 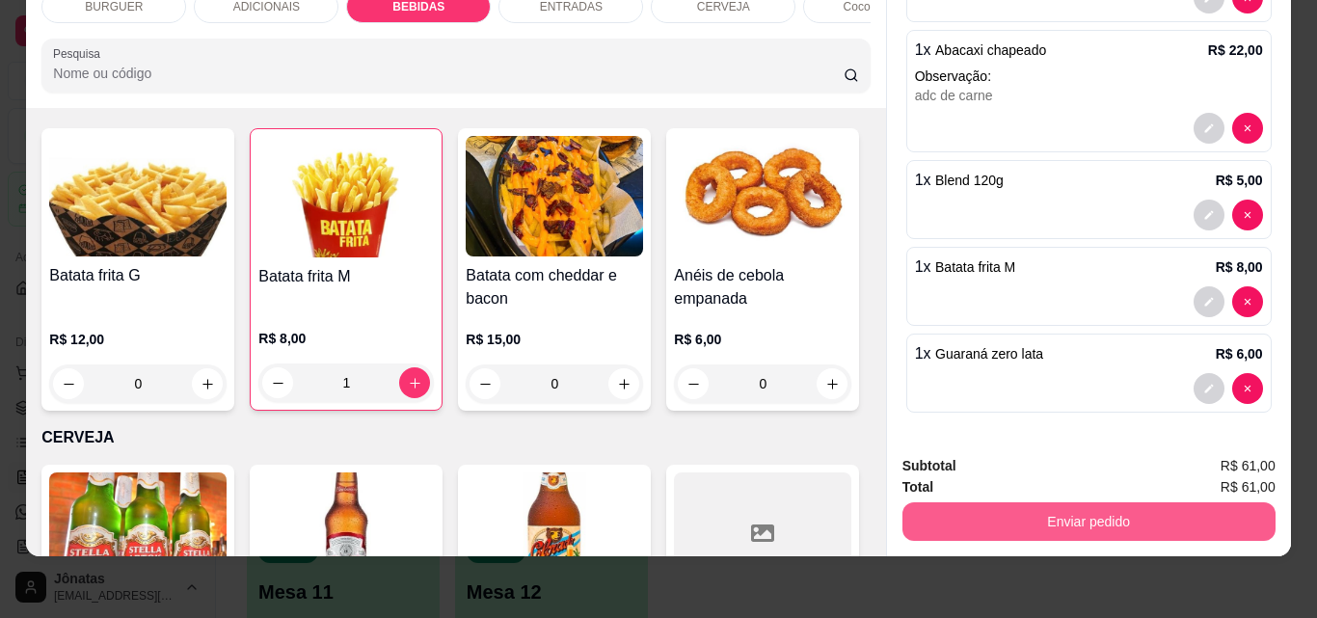 I want to click on p: Observação:, so click(x=1088, y=76).